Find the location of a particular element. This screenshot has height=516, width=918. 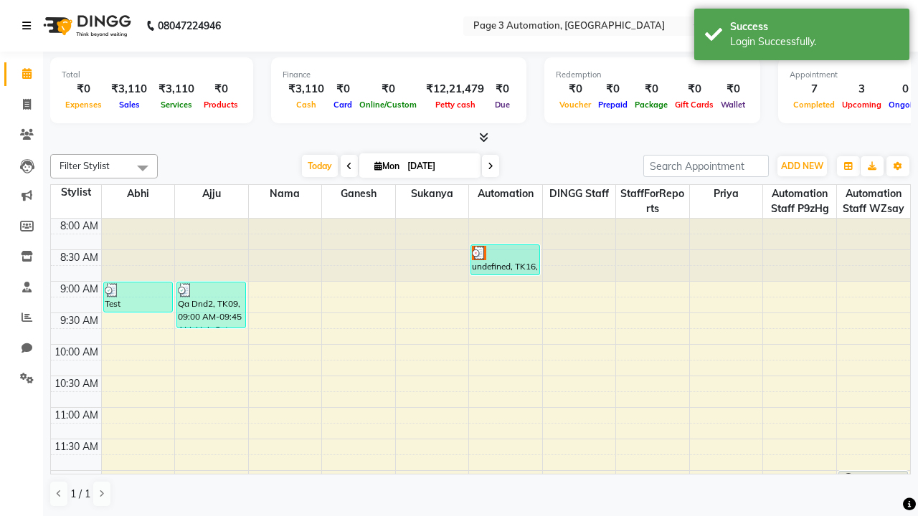

span: Priya is located at coordinates (726, 194).